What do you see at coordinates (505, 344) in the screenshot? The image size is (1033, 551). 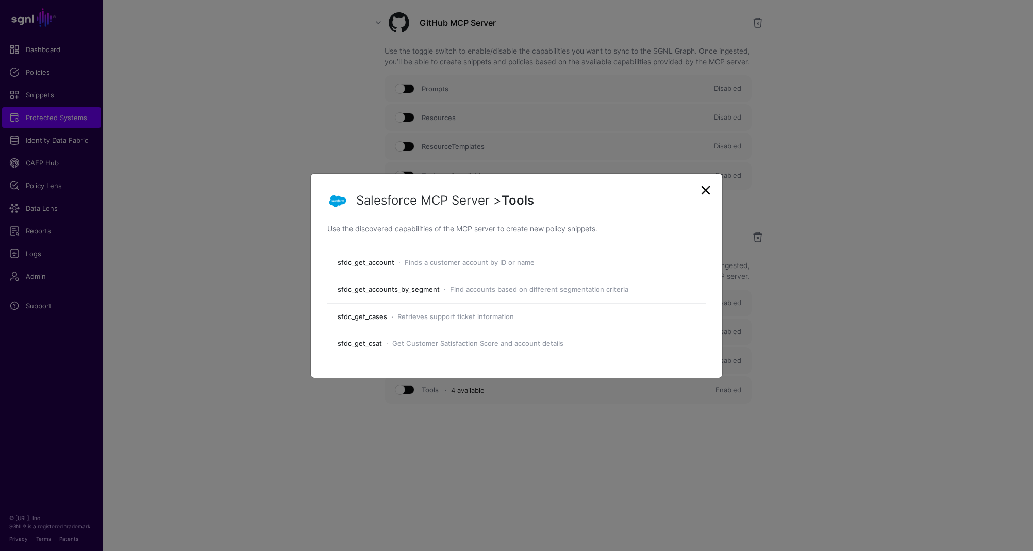 I see `p: sfdc_get_csat` at bounding box center [505, 344].